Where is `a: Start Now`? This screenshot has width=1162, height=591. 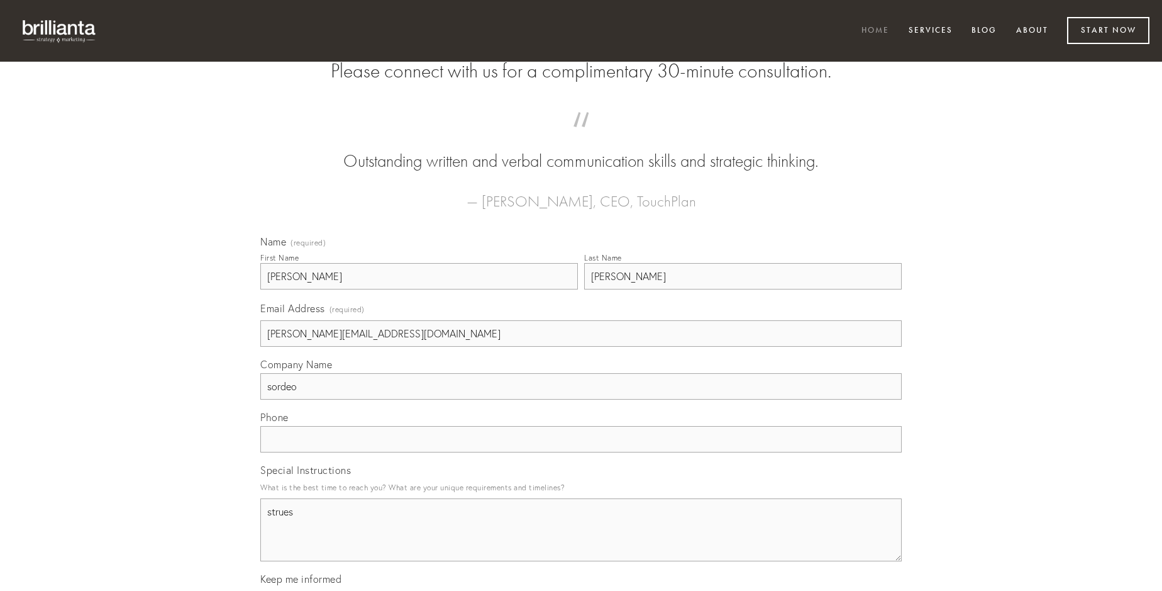
a: Start Now is located at coordinates (1108, 30).